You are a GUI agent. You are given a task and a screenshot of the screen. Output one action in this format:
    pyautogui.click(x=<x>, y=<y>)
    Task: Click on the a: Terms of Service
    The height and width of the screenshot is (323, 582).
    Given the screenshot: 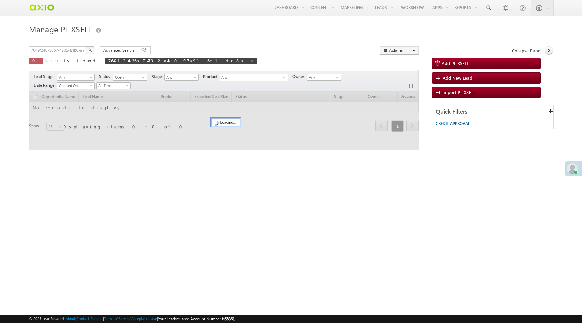 What is the action you would take?
    pyautogui.click(x=117, y=318)
    